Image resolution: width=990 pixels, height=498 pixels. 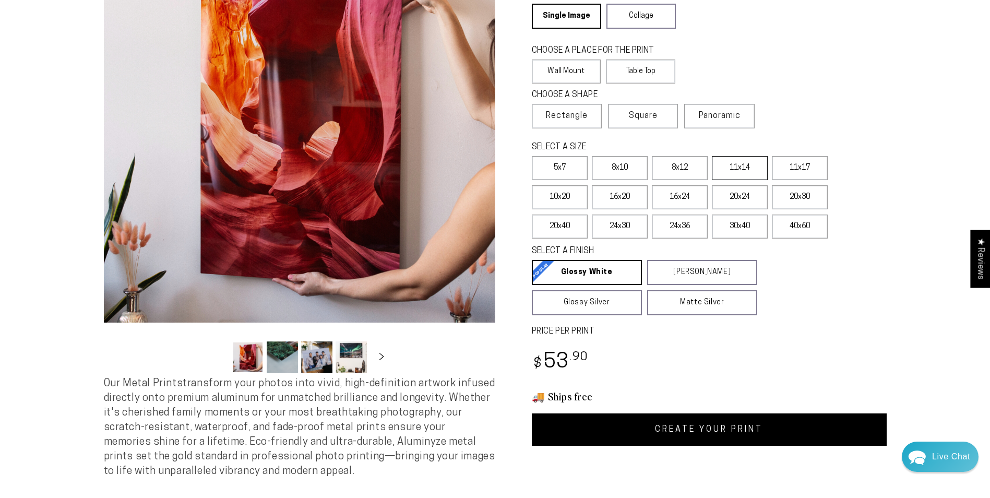 What do you see at coordinates (680, 227) in the screenshot?
I see `label: 24x36` at bounding box center [680, 227].